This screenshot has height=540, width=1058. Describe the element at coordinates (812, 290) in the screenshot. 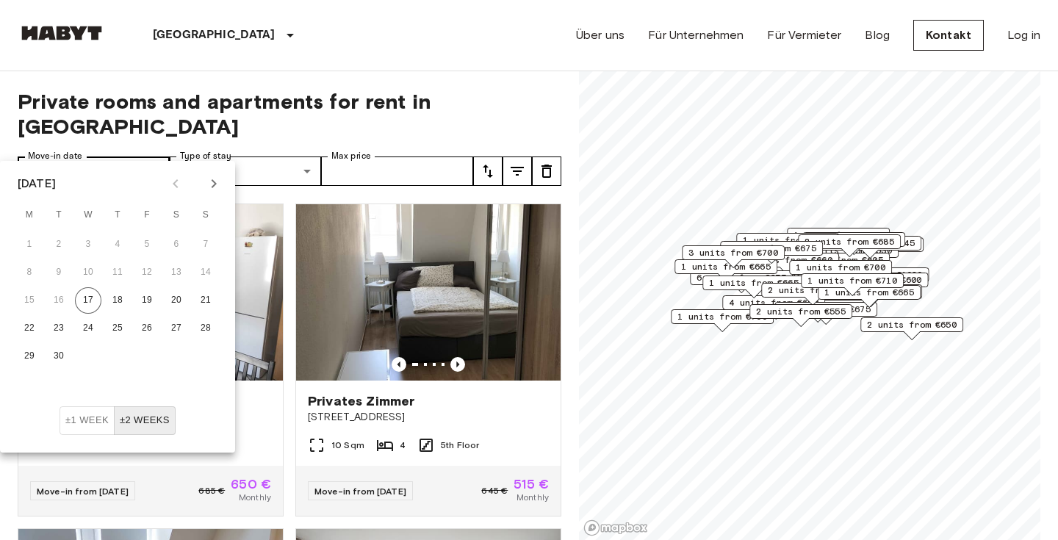

I see `span: 2 units from €690` at that location.